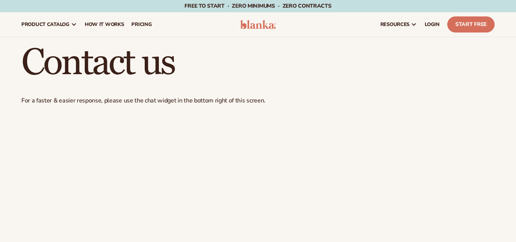  What do you see at coordinates (49, 24) in the screenshot?
I see `a: product catalog` at bounding box center [49, 24].